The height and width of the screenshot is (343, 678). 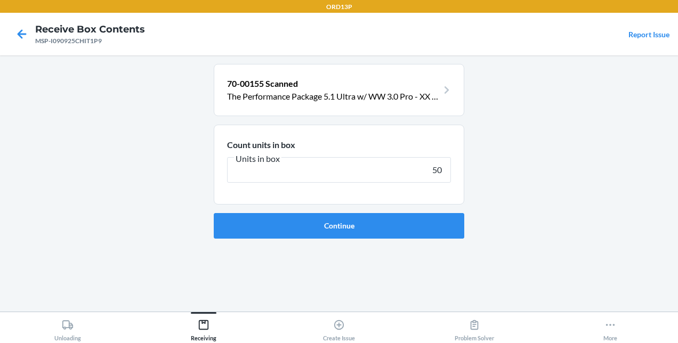 What do you see at coordinates (474, 328) in the screenshot?
I see `div: Problem Solver` at bounding box center [474, 328].